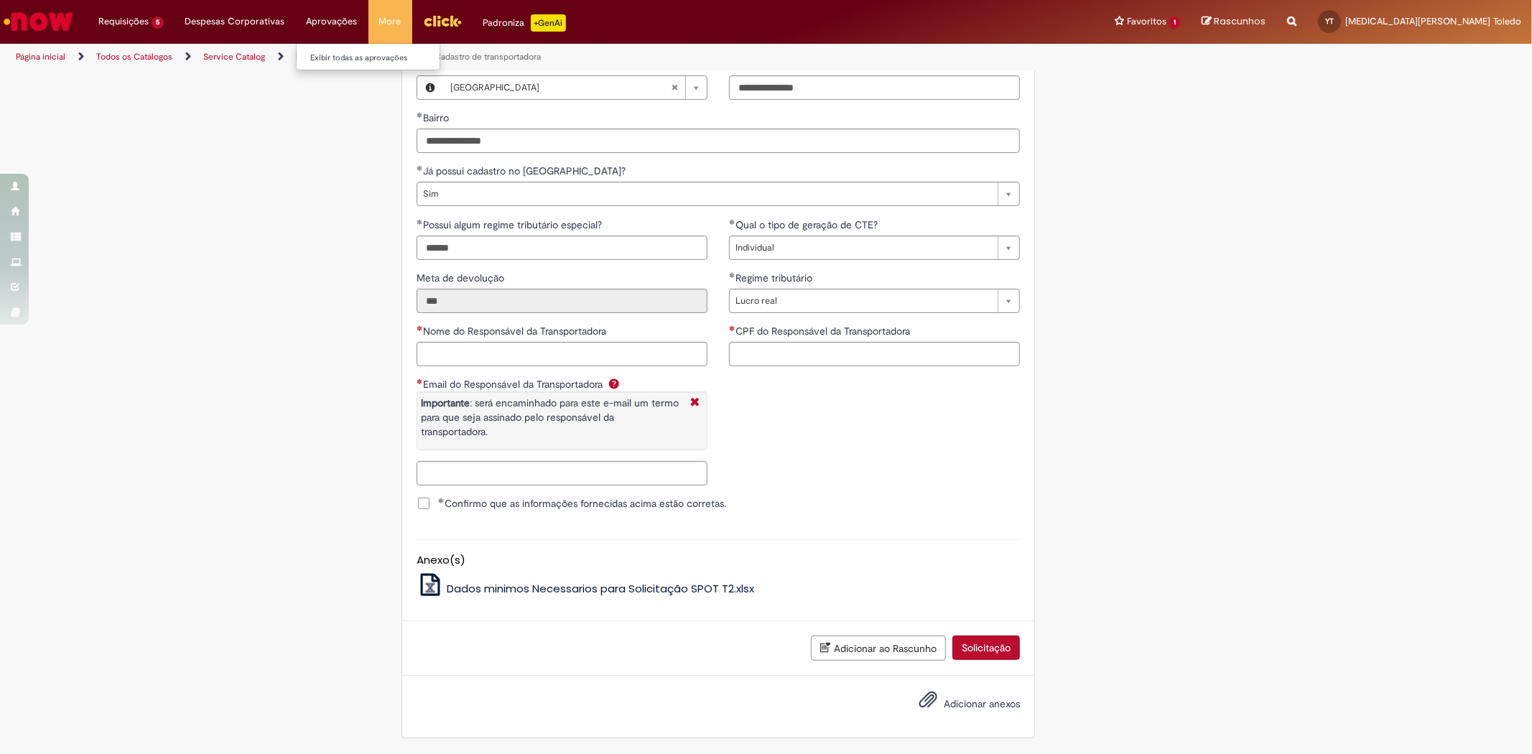 This screenshot has width=1532, height=754. Describe the element at coordinates (718, 141) in the screenshot. I see `input: Bairro` at that location.